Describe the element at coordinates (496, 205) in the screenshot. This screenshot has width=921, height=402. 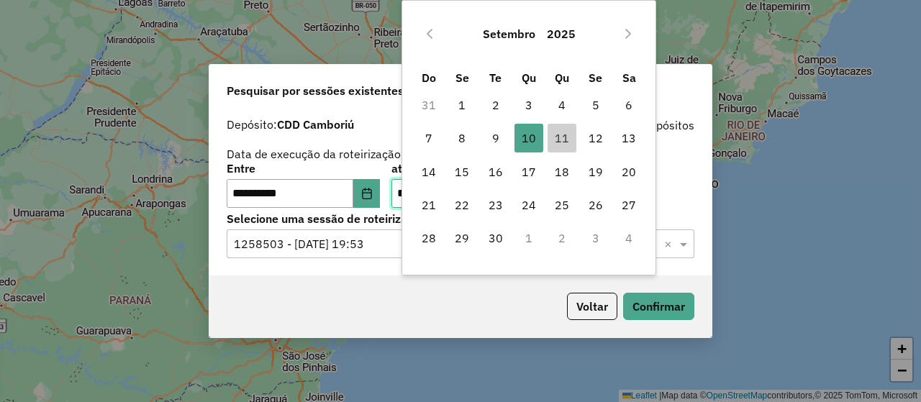
I see `span: 23` at that location.